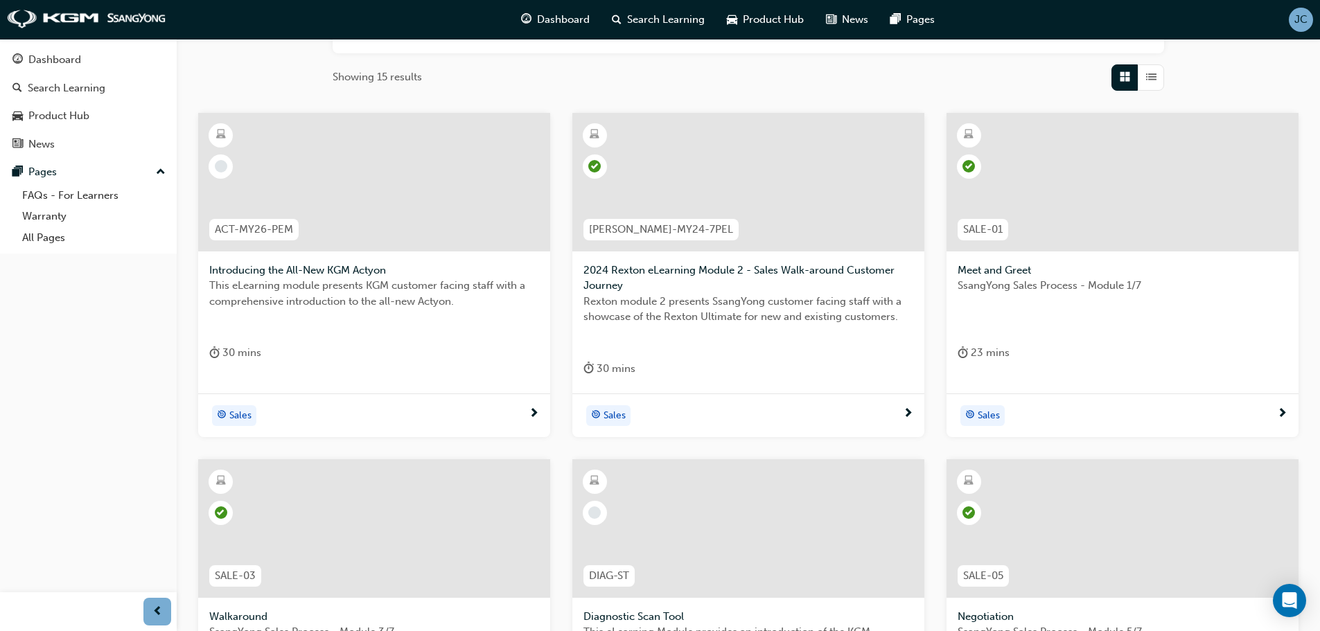 The height and width of the screenshot is (631, 1320). What do you see at coordinates (94, 238) in the screenshot?
I see `a: All Pages` at bounding box center [94, 238].